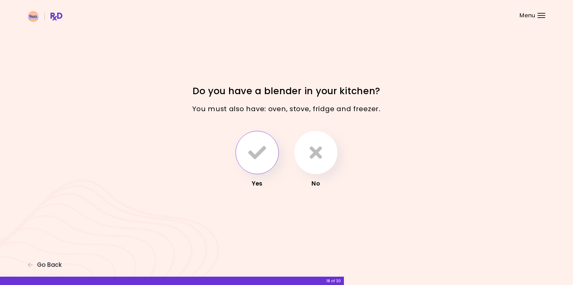 The image size is (573, 285). Describe the element at coordinates (527, 15) in the screenshot. I see `span: Menu` at that location.